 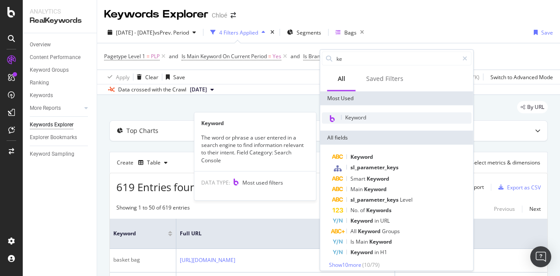 I want to click on a: Keyword Sampling, so click(x=60, y=154).